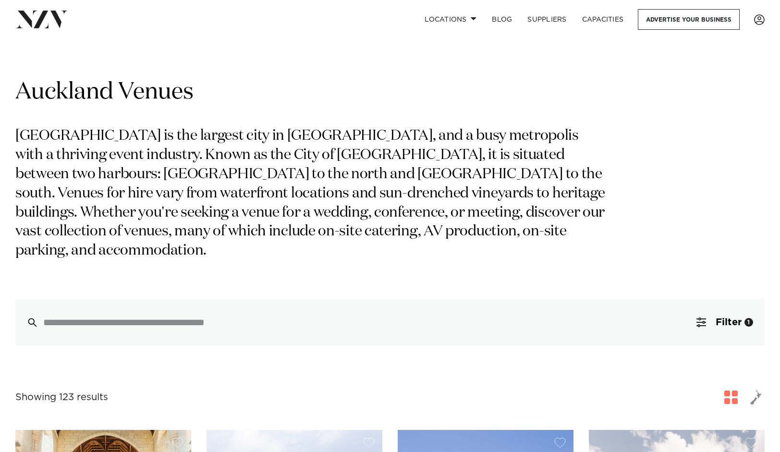 Image resolution: width=780 pixels, height=452 pixels. I want to click on a: Advertise your business, so click(689, 19).